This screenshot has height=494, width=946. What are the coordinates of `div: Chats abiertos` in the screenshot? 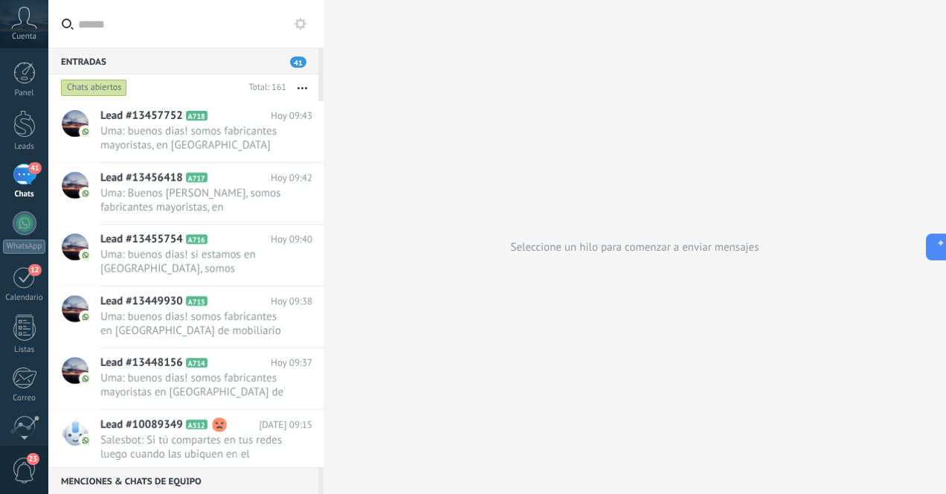 It's located at (94, 88).